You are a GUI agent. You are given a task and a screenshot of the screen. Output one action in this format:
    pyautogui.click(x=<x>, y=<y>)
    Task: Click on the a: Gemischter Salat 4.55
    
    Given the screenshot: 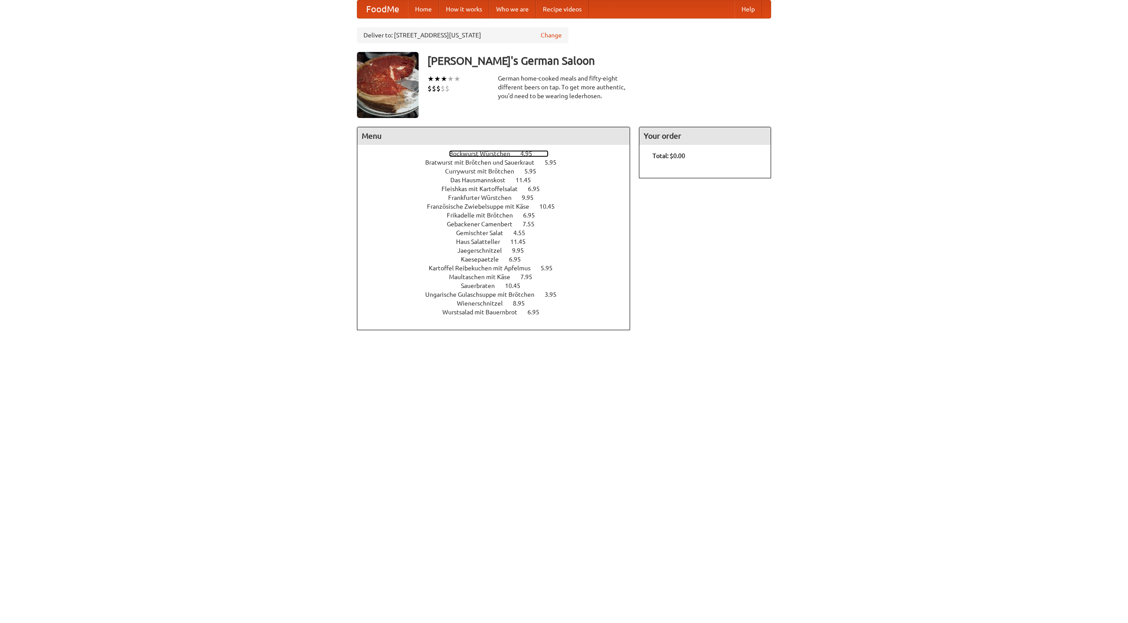 What is the action you would take?
    pyautogui.click(x=499, y=233)
    